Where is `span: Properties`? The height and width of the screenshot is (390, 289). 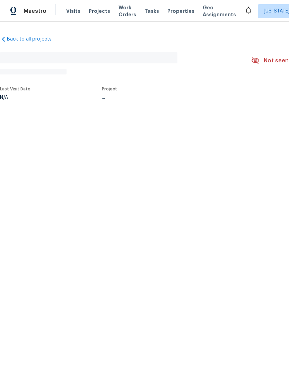 span: Properties is located at coordinates (181, 11).